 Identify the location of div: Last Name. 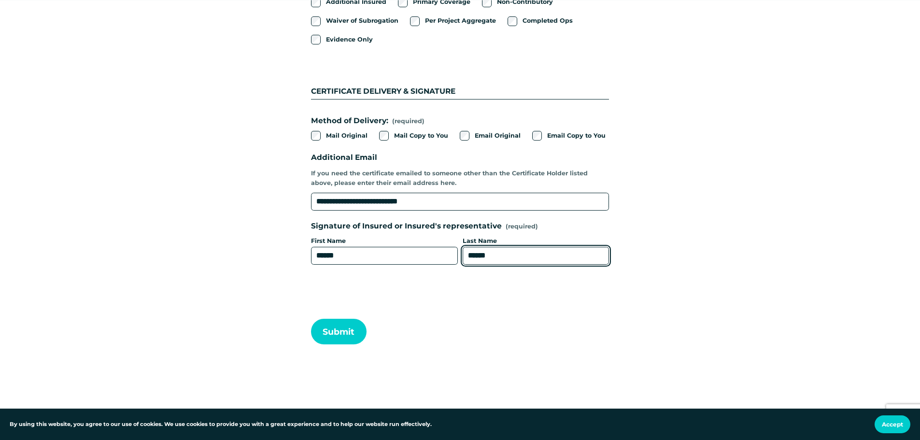
(536, 241).